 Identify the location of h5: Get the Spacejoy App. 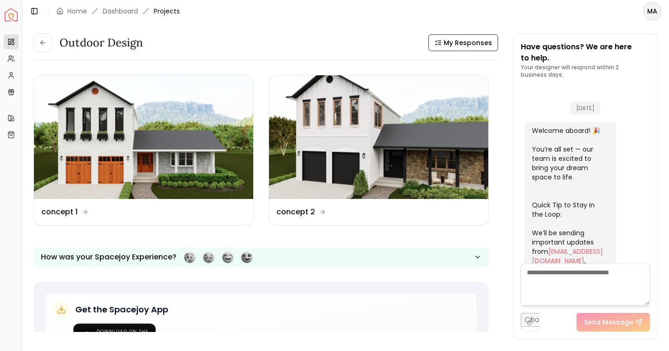
(122, 310).